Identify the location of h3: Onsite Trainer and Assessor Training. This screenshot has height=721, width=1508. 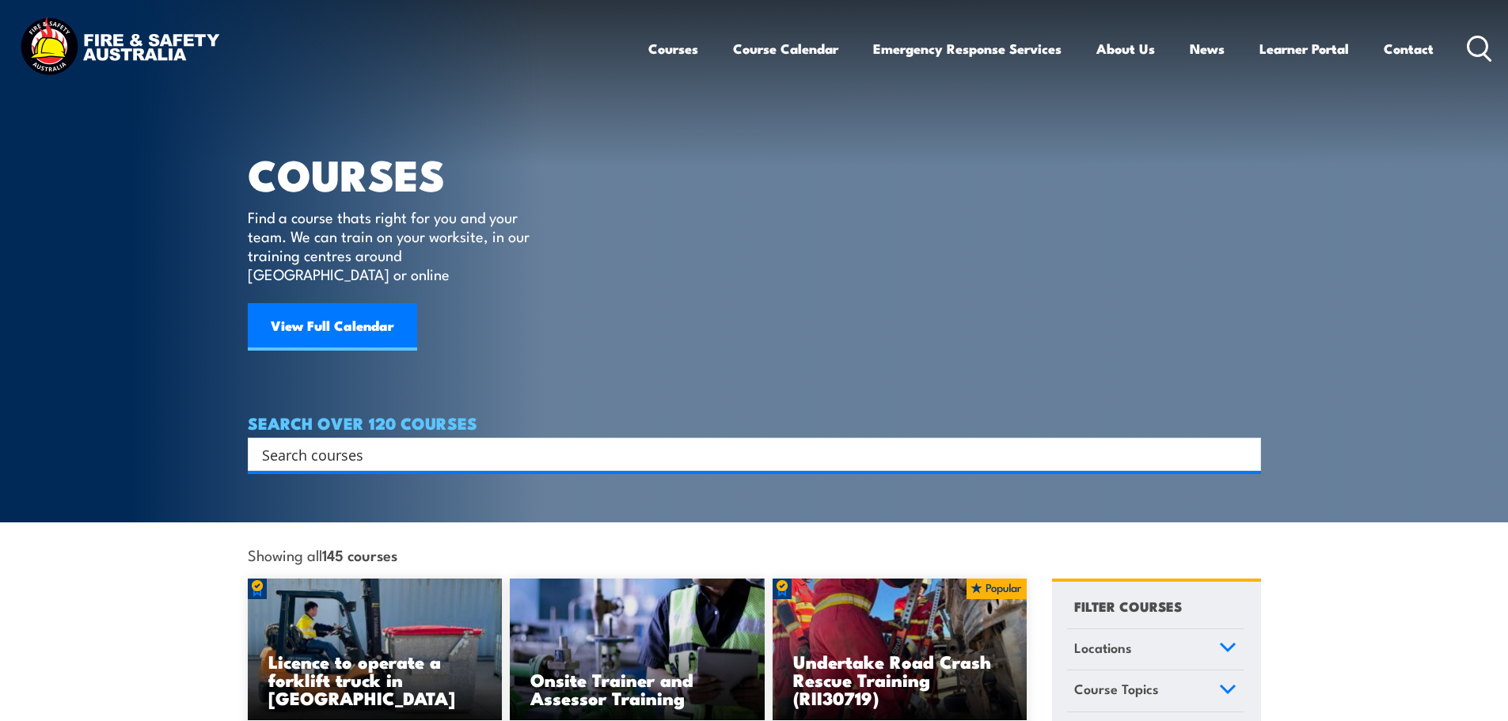
(637, 689).